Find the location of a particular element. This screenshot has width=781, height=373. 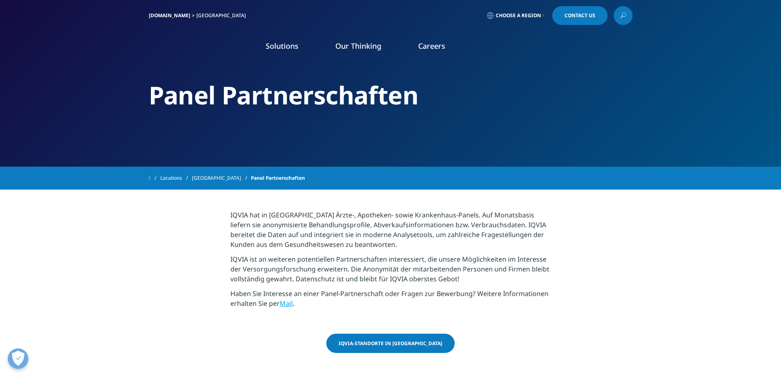

a: Our Thinking is located at coordinates (358, 46).